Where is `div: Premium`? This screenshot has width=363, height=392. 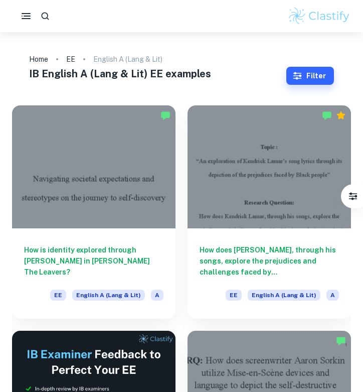
div: Premium is located at coordinates (341, 115).